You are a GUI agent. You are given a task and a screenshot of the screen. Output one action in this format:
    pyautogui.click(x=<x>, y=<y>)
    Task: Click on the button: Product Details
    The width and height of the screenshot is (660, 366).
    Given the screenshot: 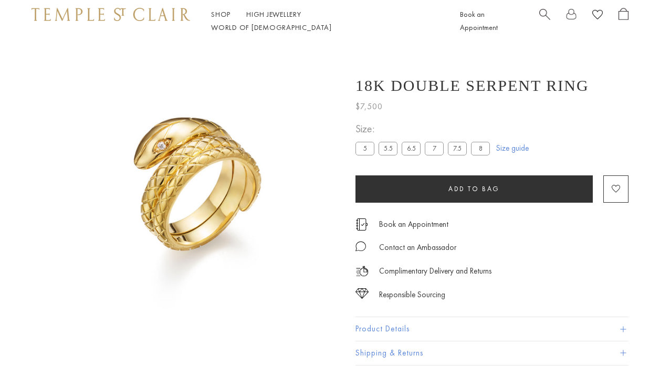 What is the action you would take?
    pyautogui.click(x=492, y=329)
    